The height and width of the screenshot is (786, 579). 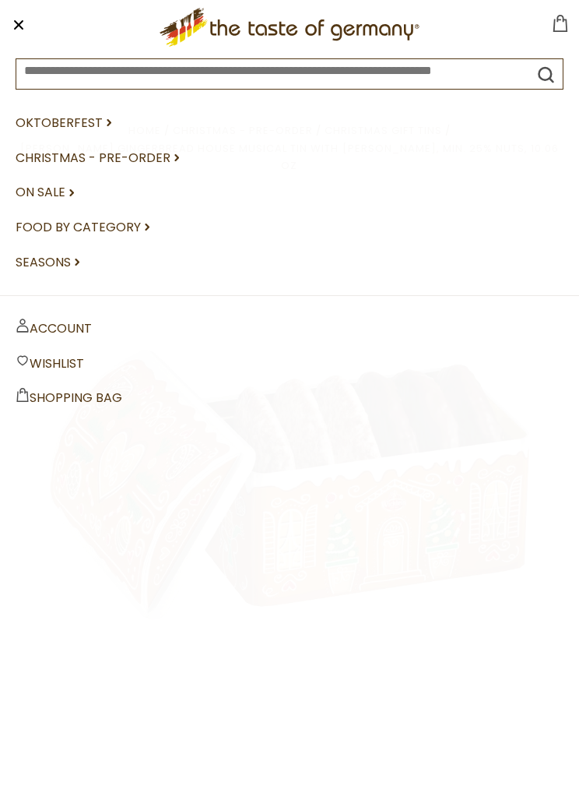 I want to click on a: Wishlist, so click(x=290, y=364).